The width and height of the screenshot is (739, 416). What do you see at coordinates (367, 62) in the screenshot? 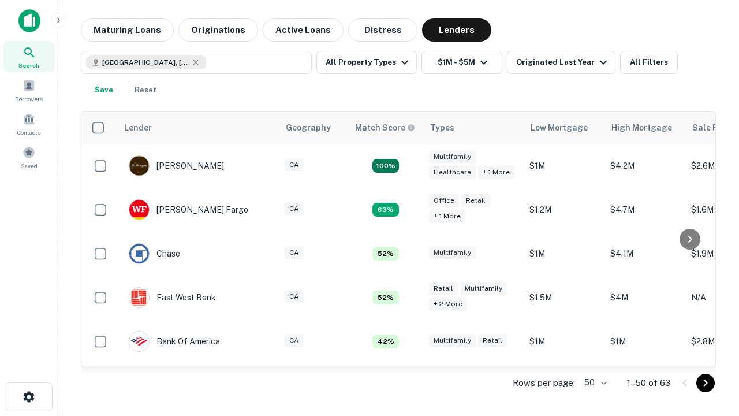
I see `button: All Property Types` at bounding box center [367, 62].